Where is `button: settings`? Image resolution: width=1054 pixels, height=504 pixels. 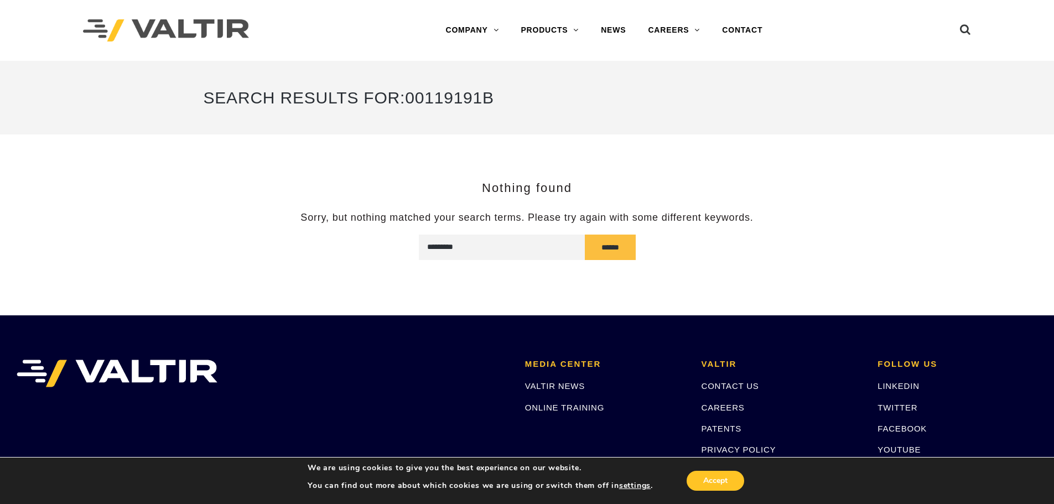
button: settings is located at coordinates (635, 486).